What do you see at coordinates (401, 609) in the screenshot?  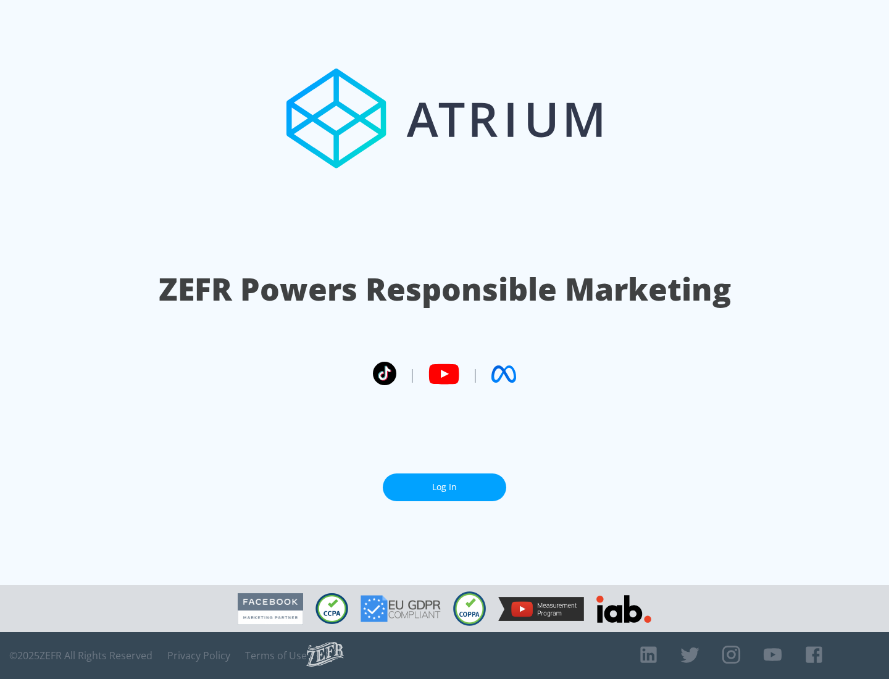 I see `img: GDPR Compliant` at bounding box center [401, 609].